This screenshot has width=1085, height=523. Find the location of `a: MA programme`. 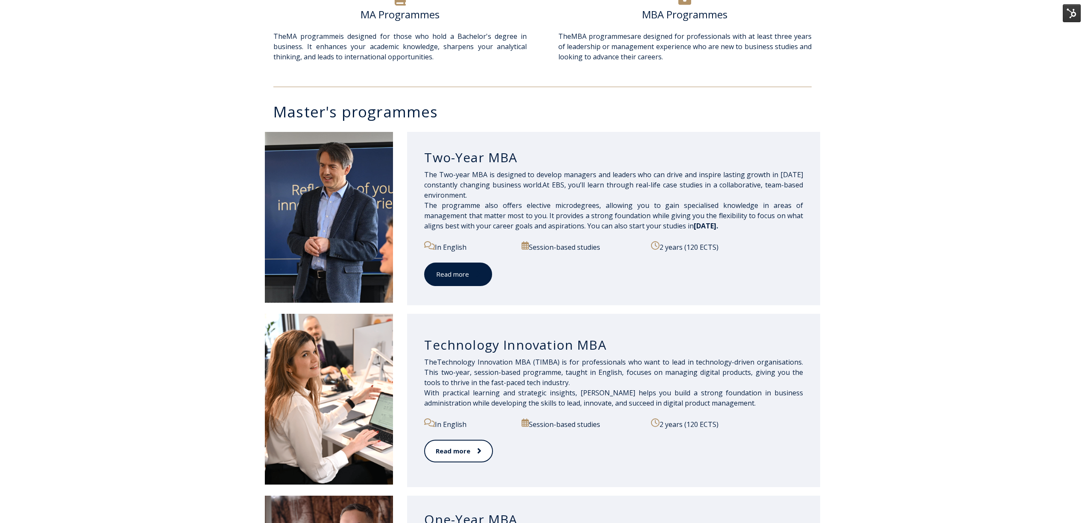

a: MA programme is located at coordinates (312, 36).